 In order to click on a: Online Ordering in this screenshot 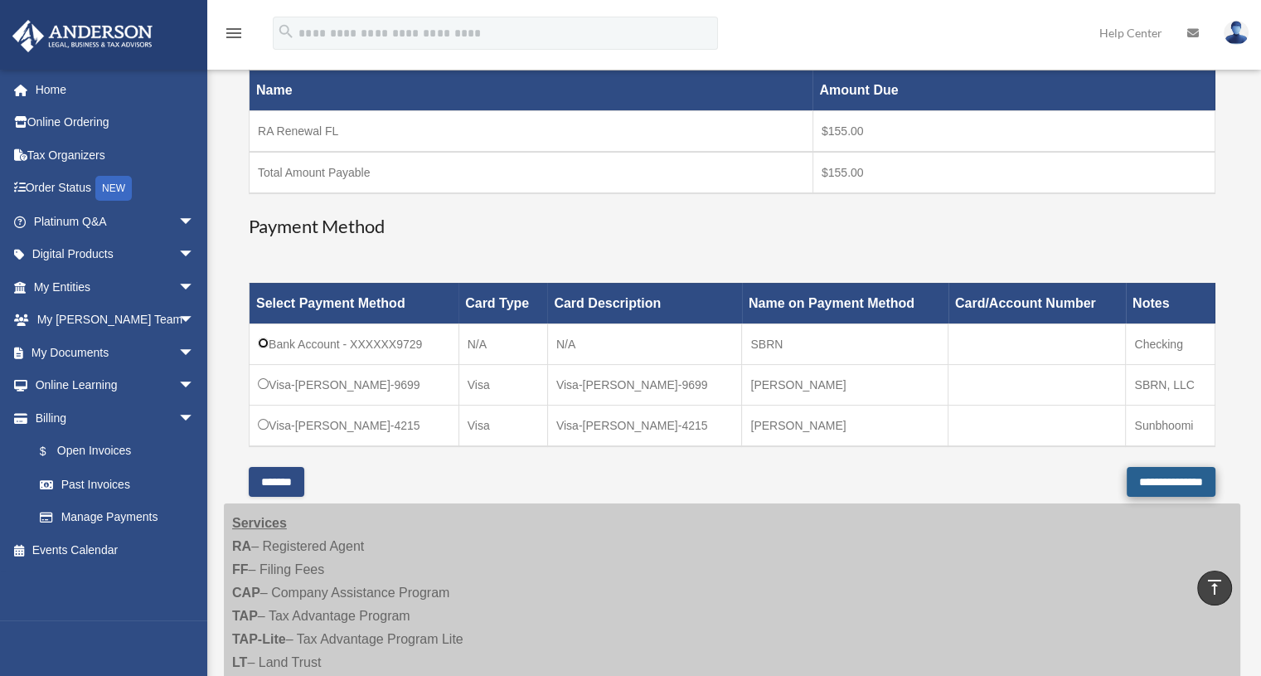, I will do `click(115, 123)`.